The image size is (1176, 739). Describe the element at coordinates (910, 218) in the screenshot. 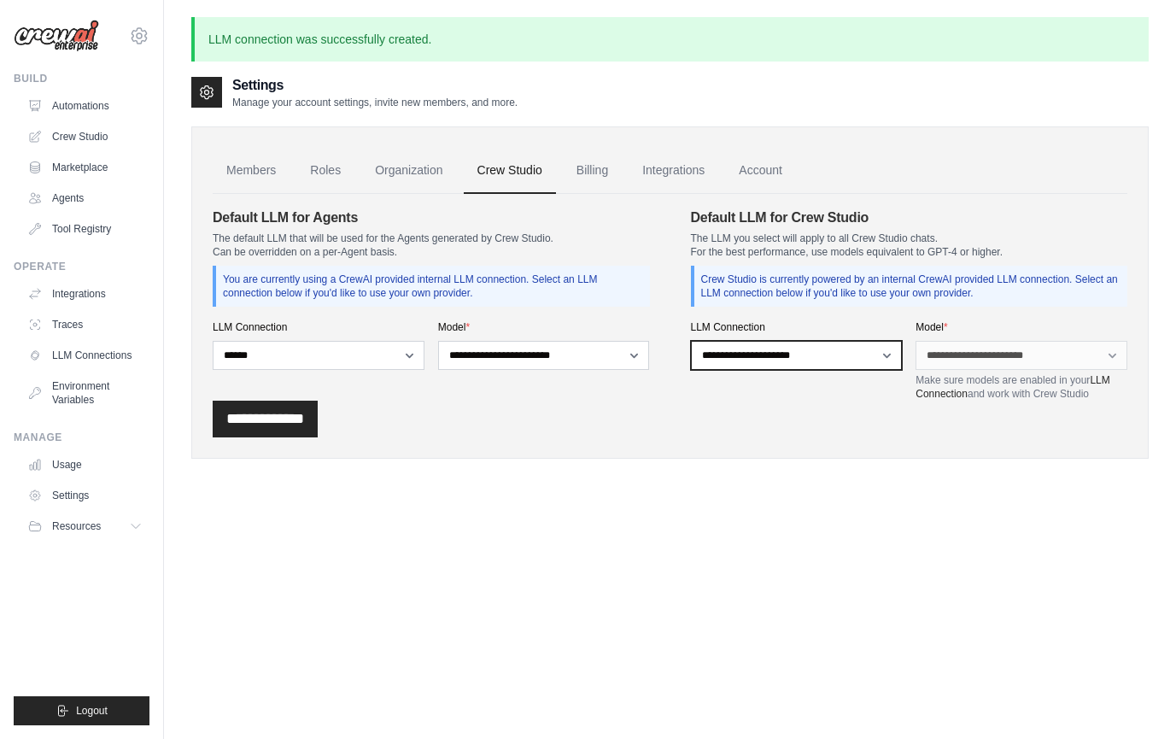

I see `h4: Default LLM for Crew Studio` at that location.